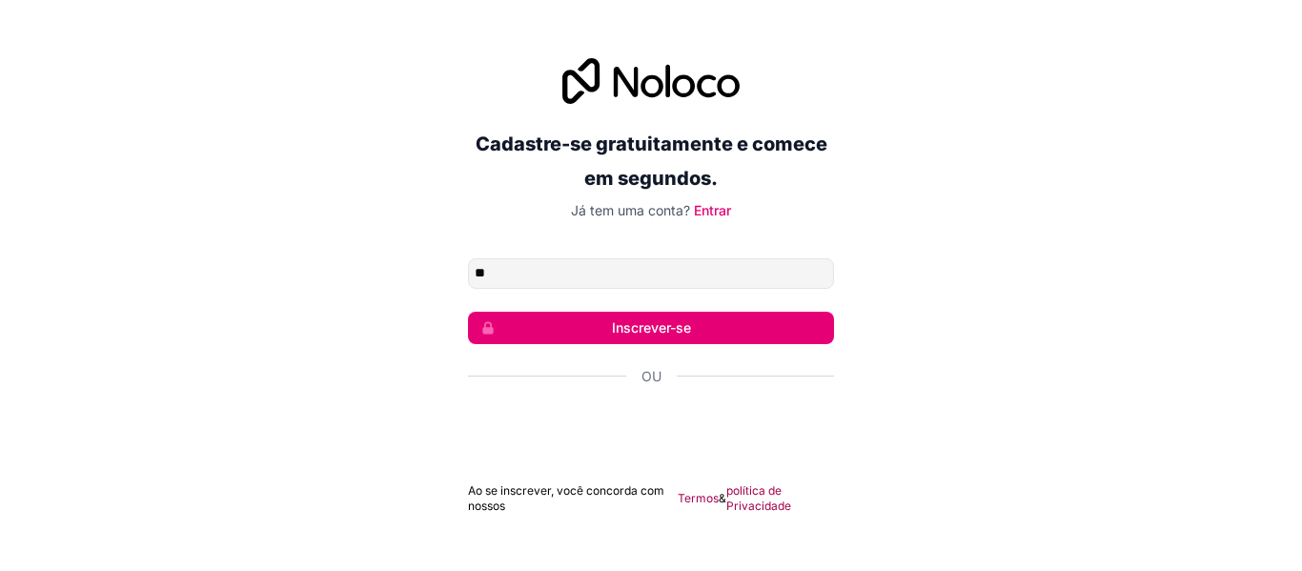 The width and height of the screenshot is (1302, 571). What do you see at coordinates (780, 499) in the screenshot?
I see `a: política de Privacidade` at bounding box center [780, 499].